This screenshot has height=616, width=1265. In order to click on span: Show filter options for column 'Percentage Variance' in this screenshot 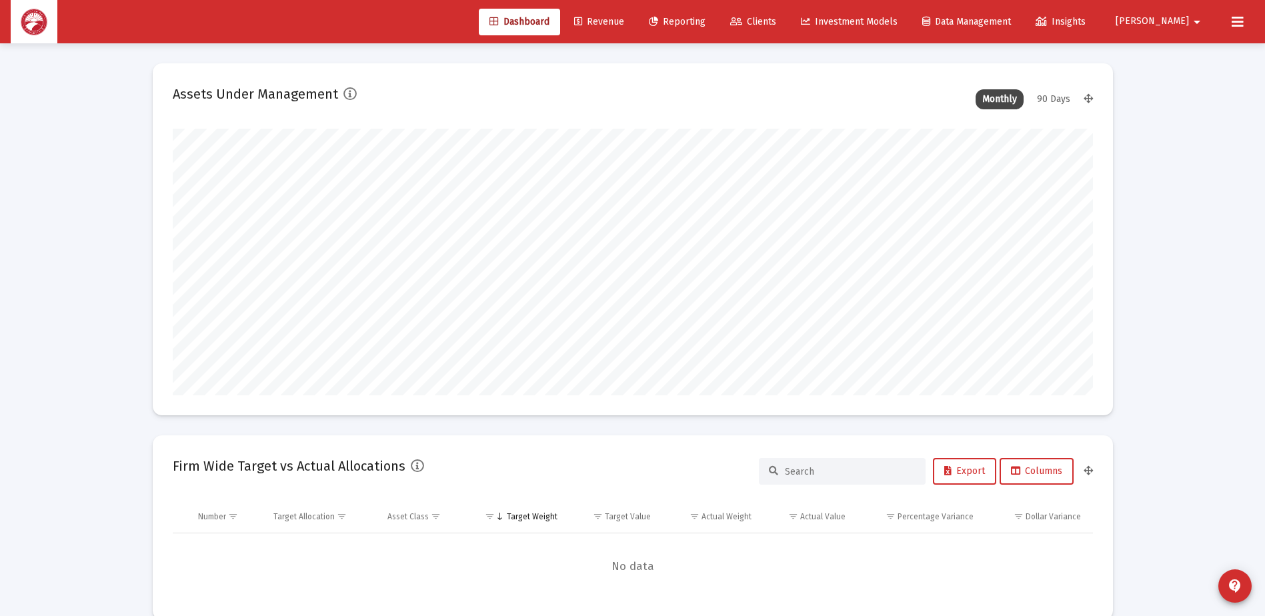, I will do `click(890, 516)`.